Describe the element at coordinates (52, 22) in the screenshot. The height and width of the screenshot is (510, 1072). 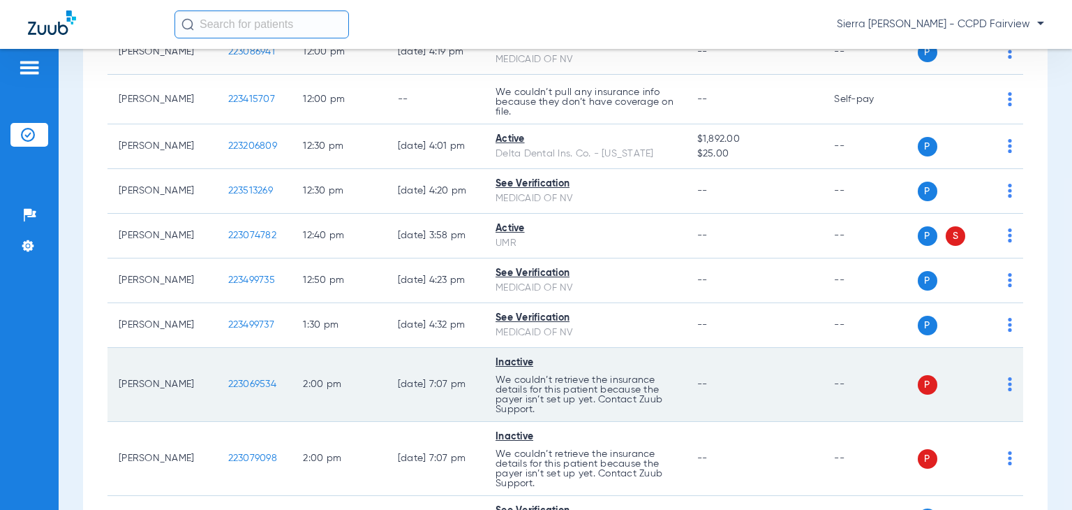
I see `img: Zuub Logo` at that location.